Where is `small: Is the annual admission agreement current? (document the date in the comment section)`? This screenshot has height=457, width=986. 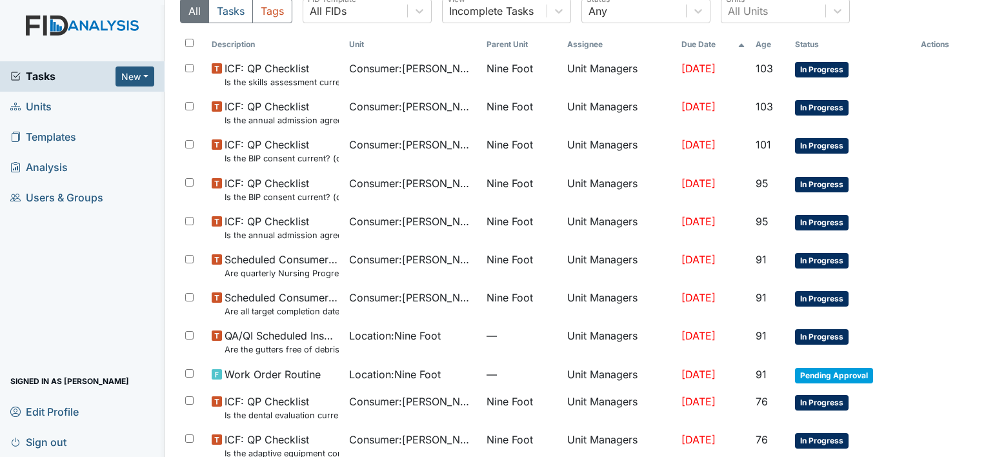 small: Is the annual admission agreement current? (document the date in the comment section) is located at coordinates (281, 120).